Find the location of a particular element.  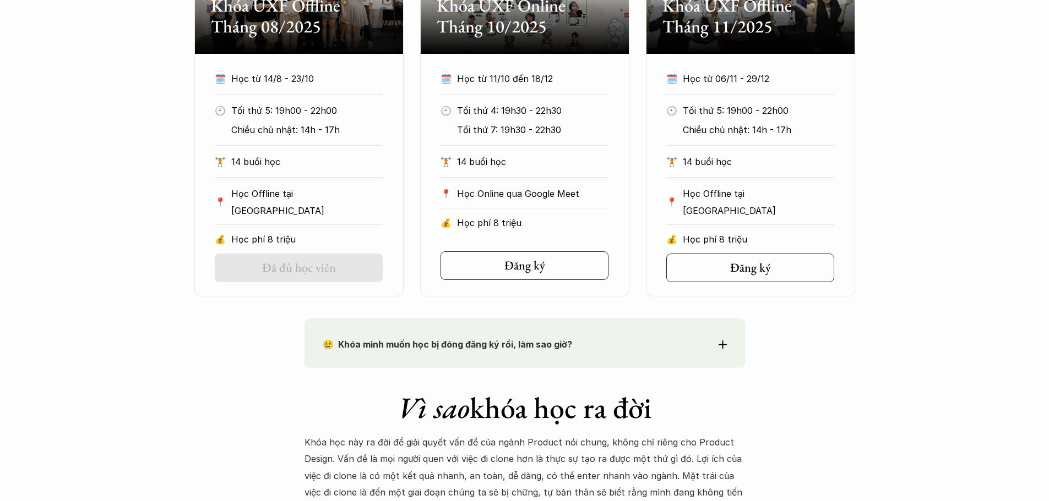

p: Học từ 14/8 - 23/10 is located at coordinates (297, 79).